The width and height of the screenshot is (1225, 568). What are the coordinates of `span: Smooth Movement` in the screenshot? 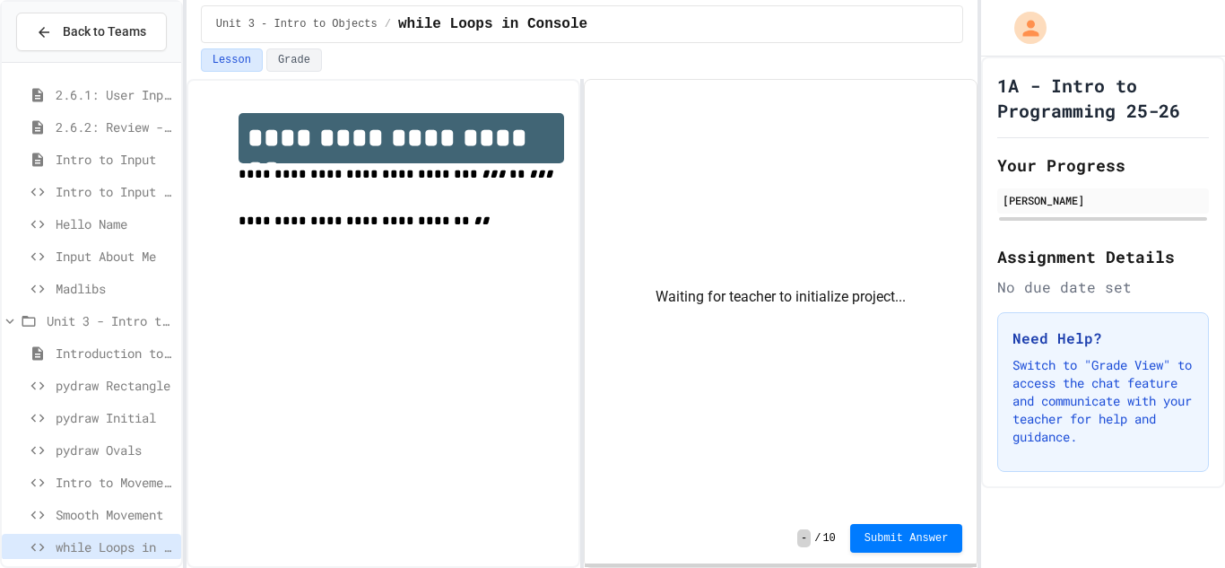 It's located at (115, 514).